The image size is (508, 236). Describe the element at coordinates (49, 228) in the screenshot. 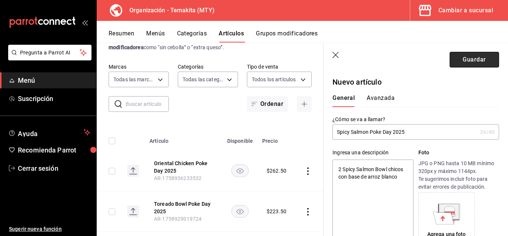

I see `span: Sugerir nueva función` at that location.